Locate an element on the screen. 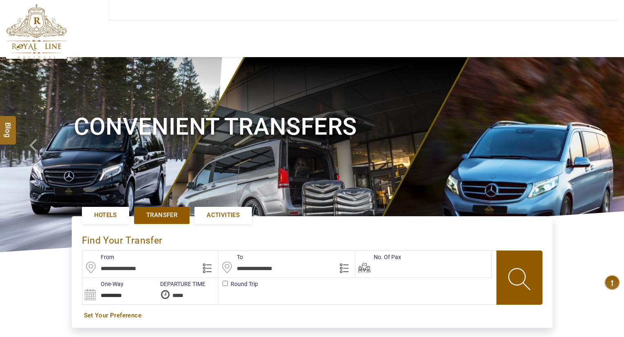 This screenshot has width=624, height=337. label: DEPARTURE TIME is located at coordinates (180, 284).